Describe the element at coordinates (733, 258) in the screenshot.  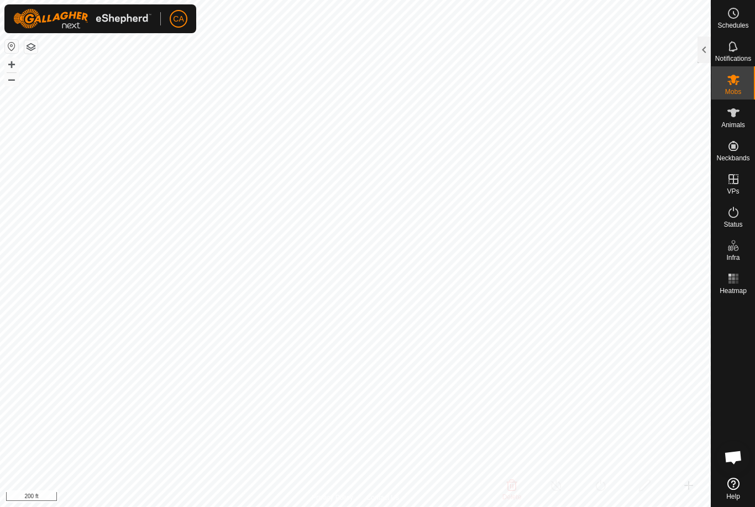
I see `span: Infra` at that location.